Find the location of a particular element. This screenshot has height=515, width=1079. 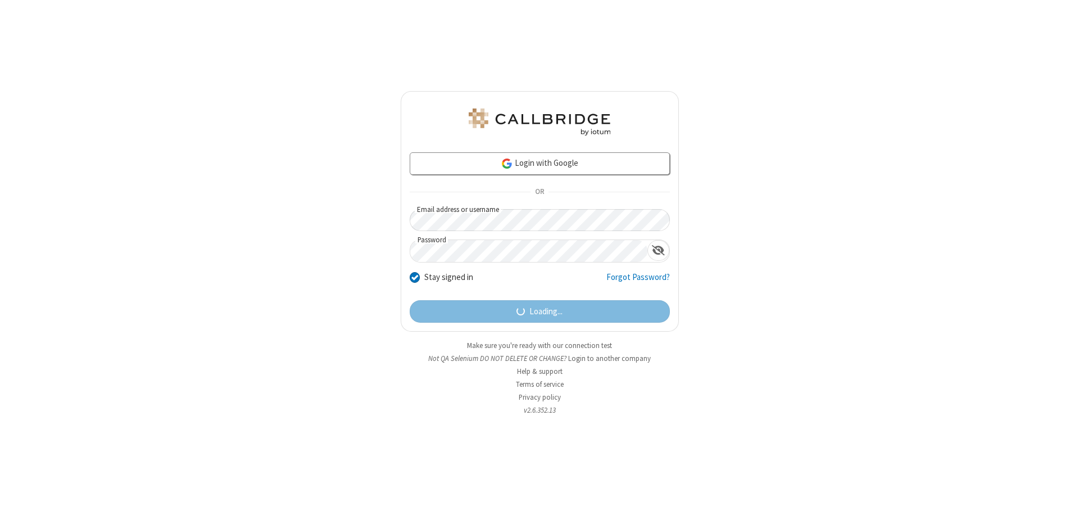

div: Show password is located at coordinates (658, 250).